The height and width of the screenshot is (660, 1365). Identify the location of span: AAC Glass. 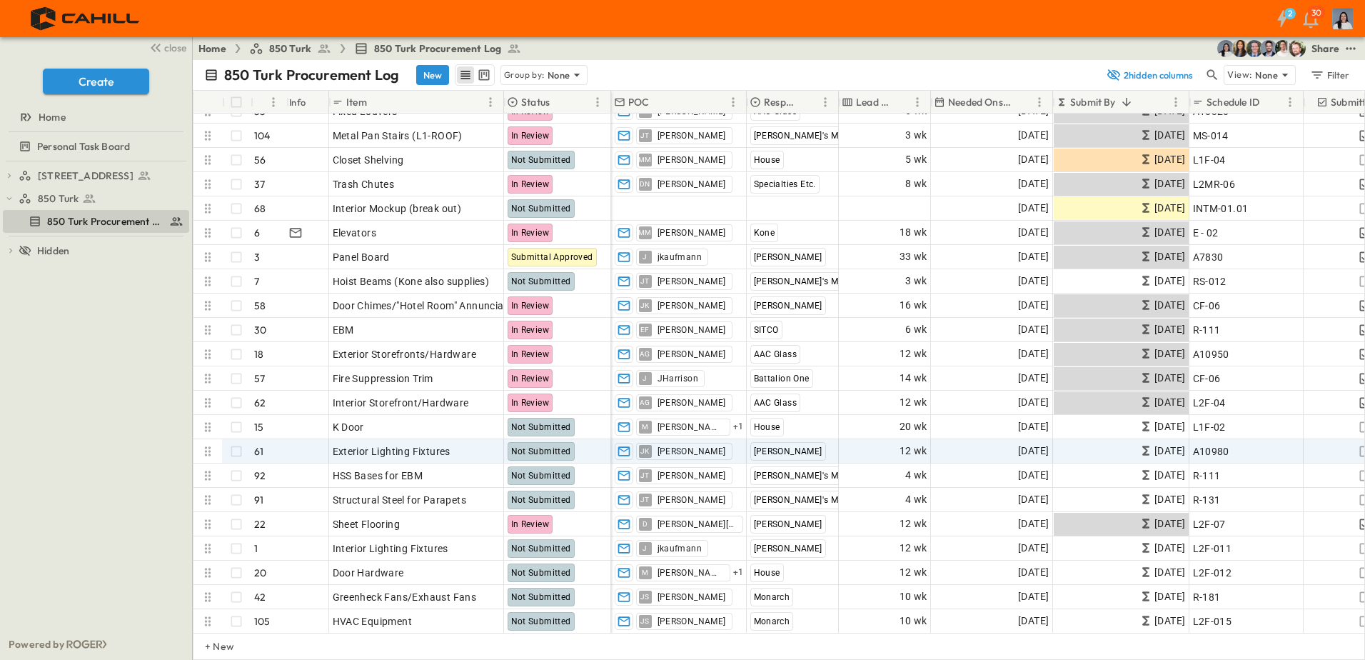
(775, 111).